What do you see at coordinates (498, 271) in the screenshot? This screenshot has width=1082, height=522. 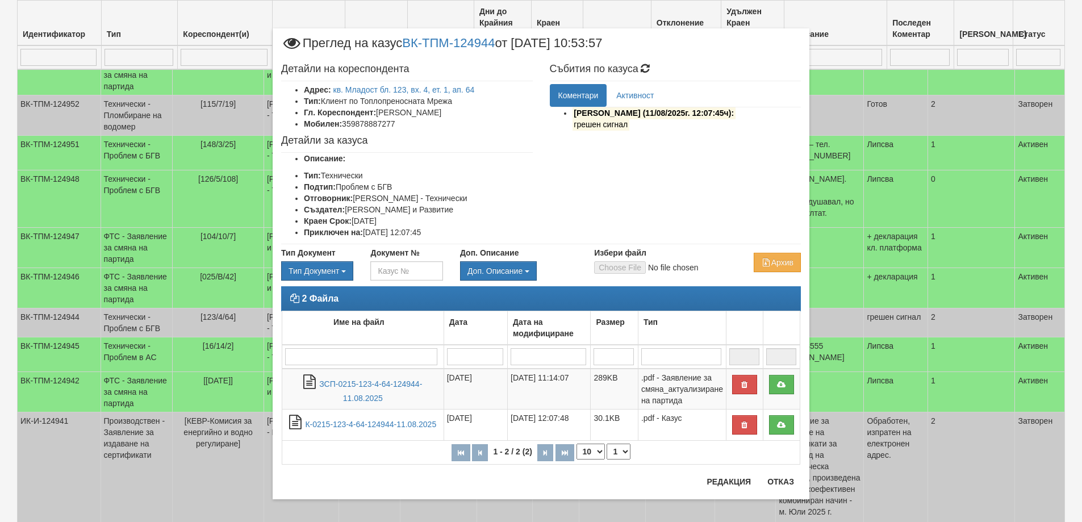 I see `button: Доп. Описание` at bounding box center [498, 271].